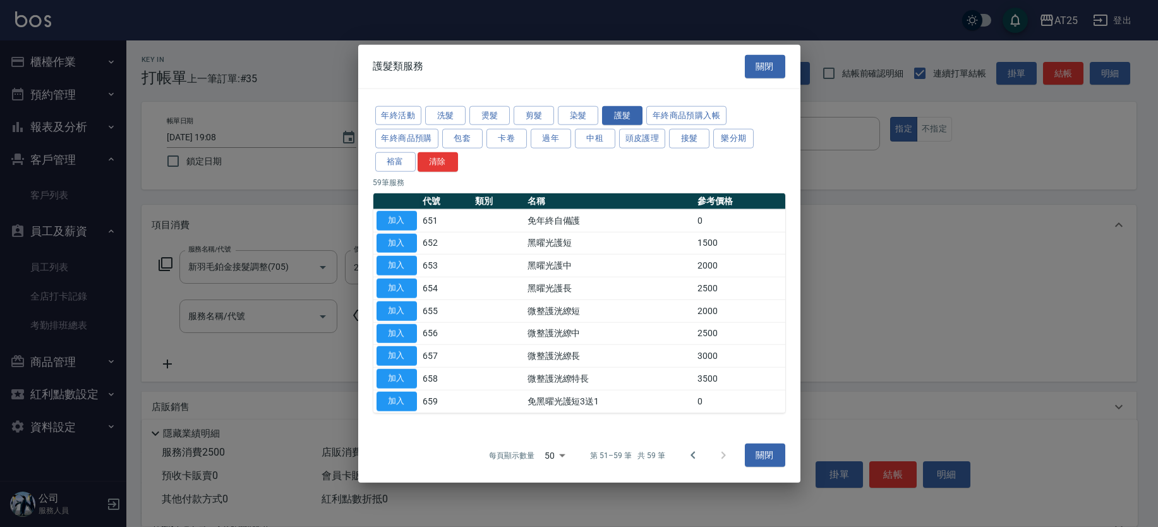  I want to click on td: 653, so click(446, 265).